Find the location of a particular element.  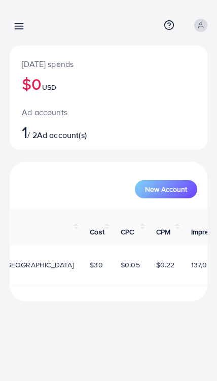

button: New Account is located at coordinates (166, 189).